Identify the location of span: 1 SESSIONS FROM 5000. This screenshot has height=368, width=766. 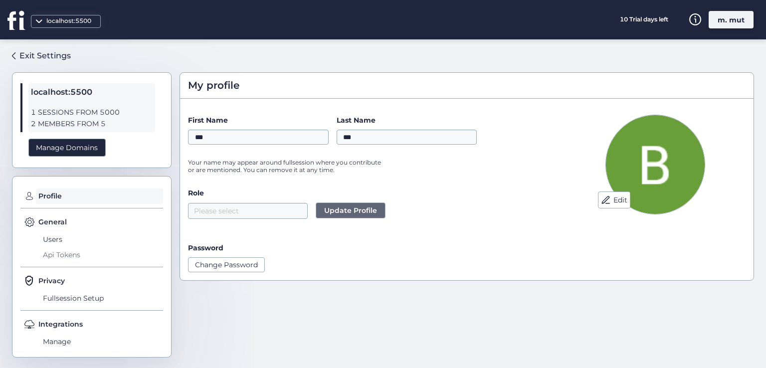
(92, 112).